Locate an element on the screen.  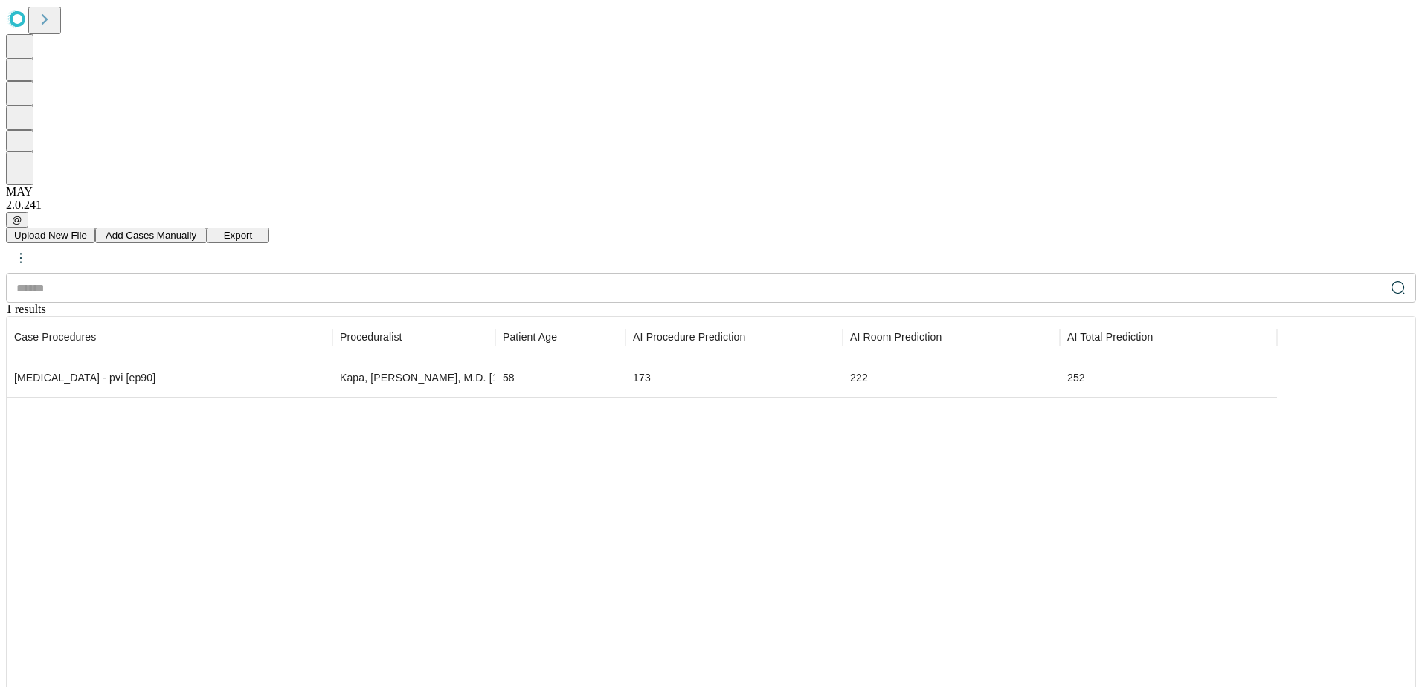
button: Add Cases Manually is located at coordinates (151, 235).